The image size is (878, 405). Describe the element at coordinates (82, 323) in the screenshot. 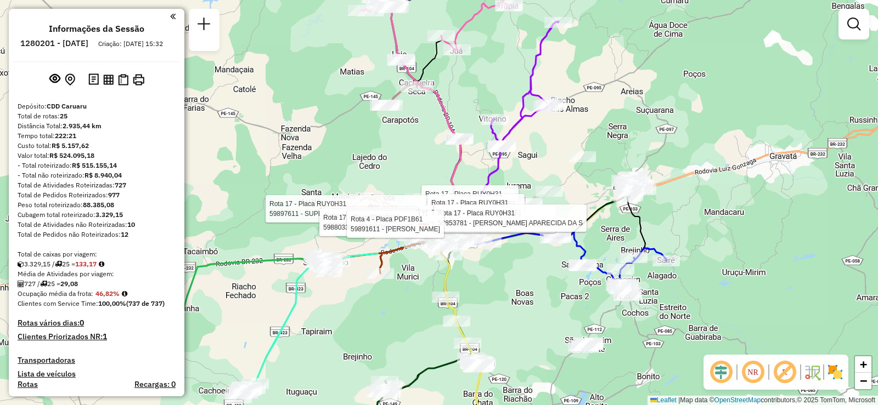

I see `strong: 0` at that location.